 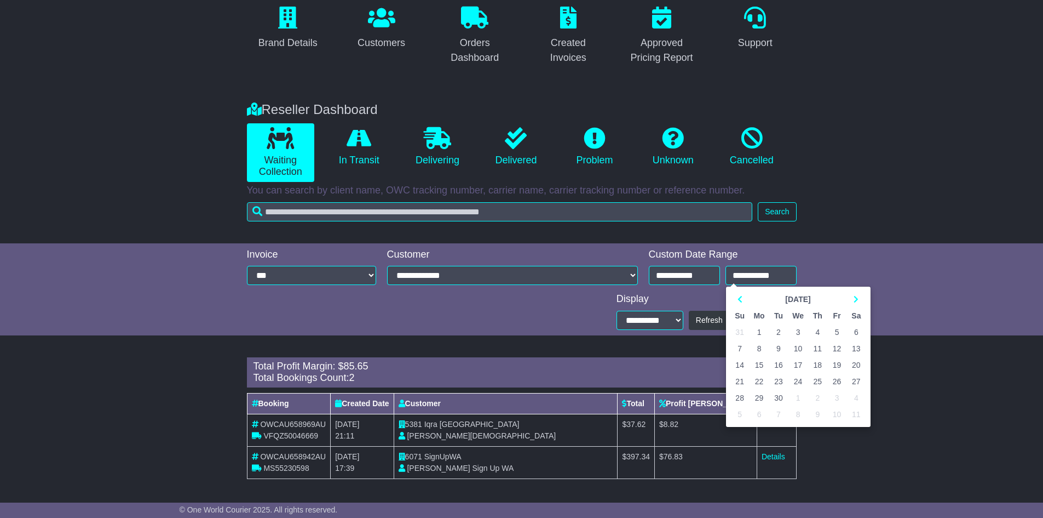 What do you see at coordinates (413, 424) in the screenshot?
I see `span: 5381` at bounding box center [413, 424].